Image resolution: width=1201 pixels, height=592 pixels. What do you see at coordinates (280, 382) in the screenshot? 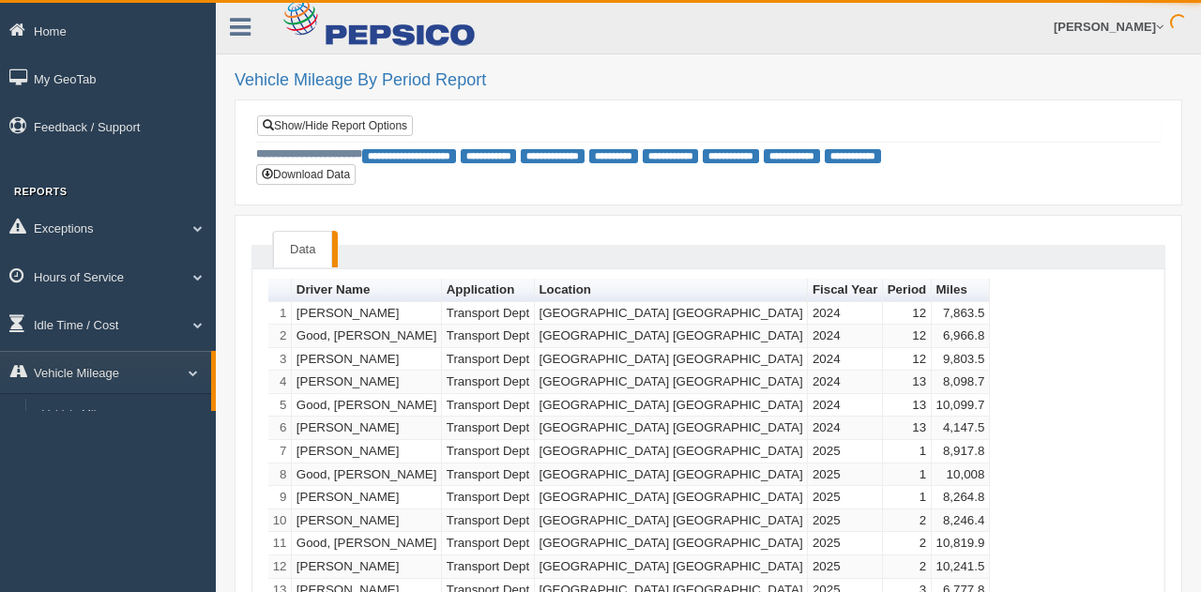
I see `td: 4` at bounding box center [280, 382].